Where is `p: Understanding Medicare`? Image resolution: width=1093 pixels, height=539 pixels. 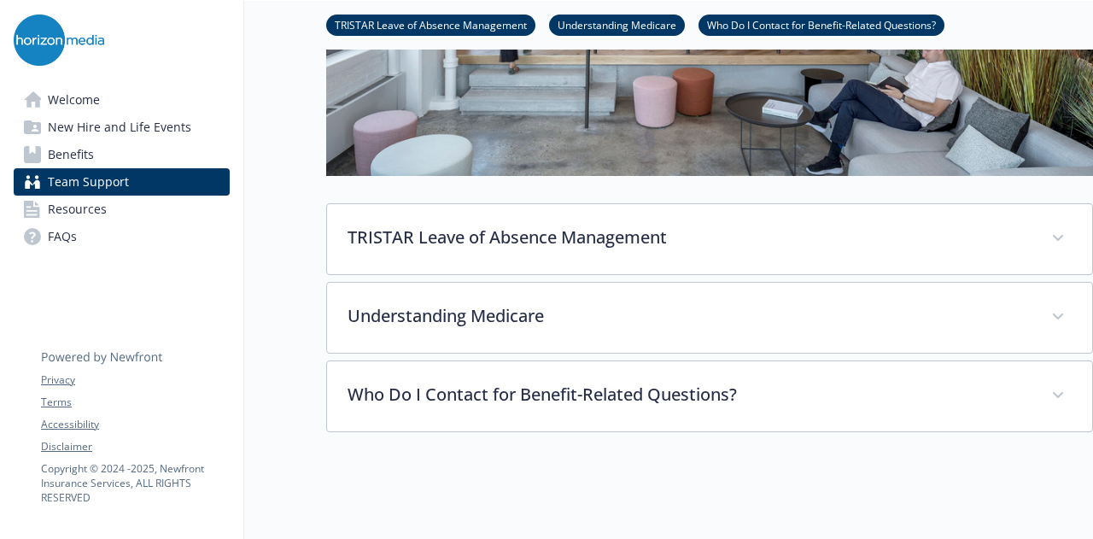 p: Understanding Medicare is located at coordinates (689, 316).